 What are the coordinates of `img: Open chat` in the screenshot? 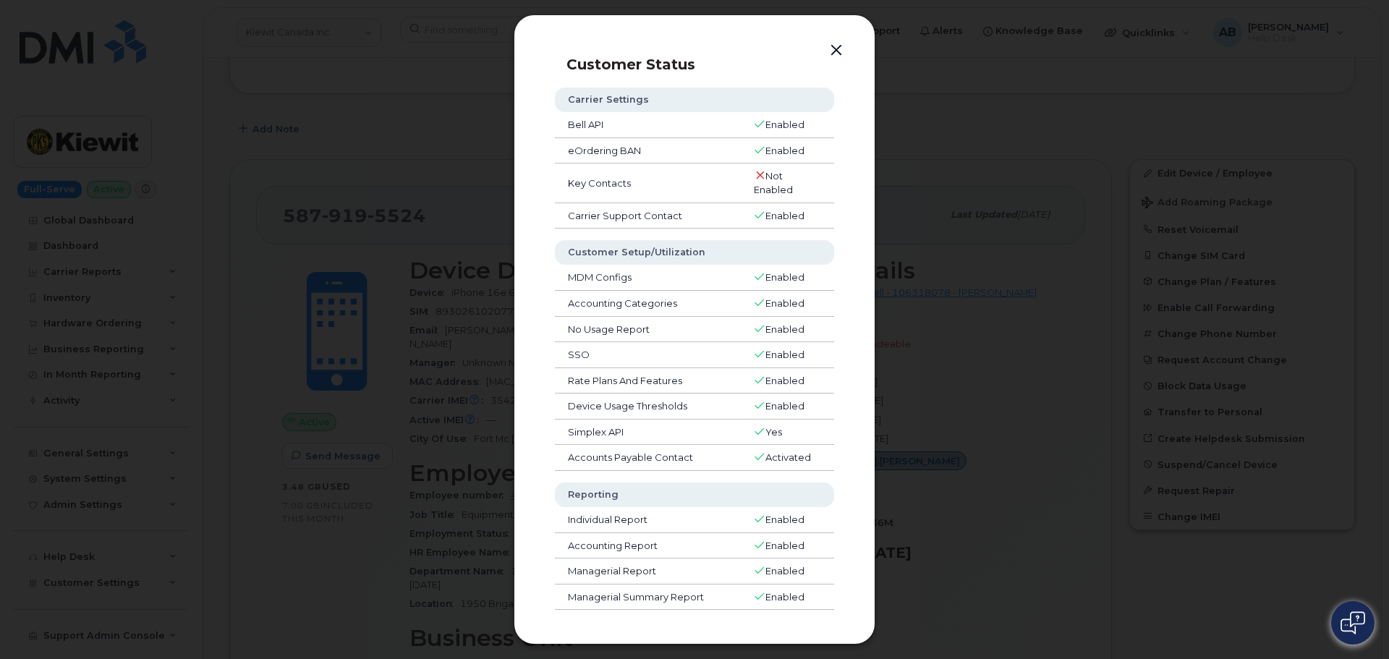 It's located at (1353, 623).